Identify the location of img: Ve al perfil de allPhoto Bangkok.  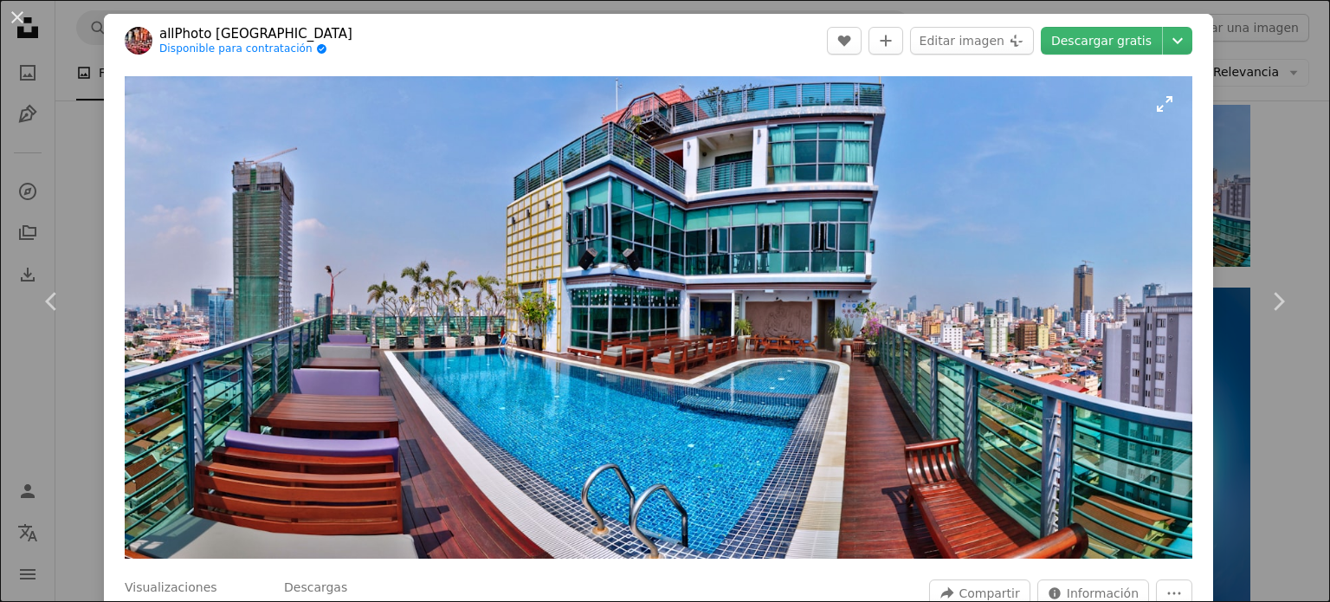
(139, 41).